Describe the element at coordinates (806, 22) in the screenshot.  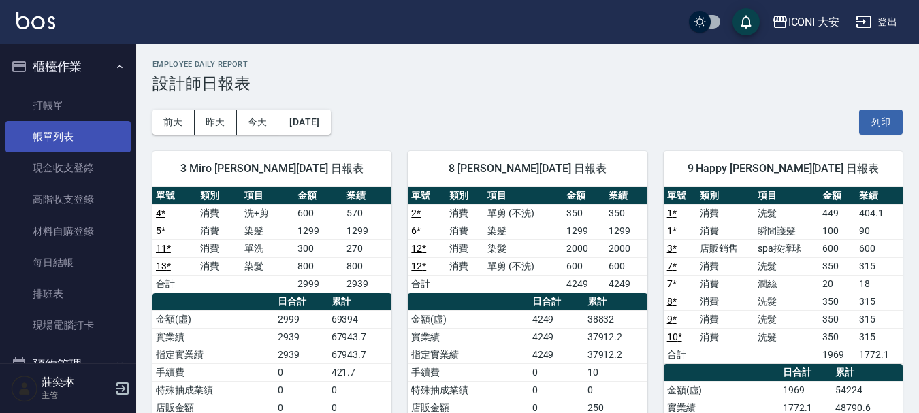
I see `button: ICONI 大安` at that location.